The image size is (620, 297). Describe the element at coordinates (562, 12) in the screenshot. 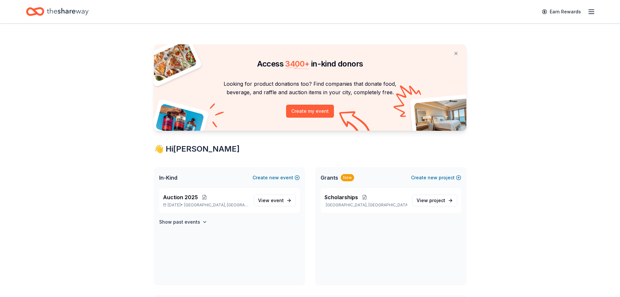

I see `a: Earn Rewards` at that location.